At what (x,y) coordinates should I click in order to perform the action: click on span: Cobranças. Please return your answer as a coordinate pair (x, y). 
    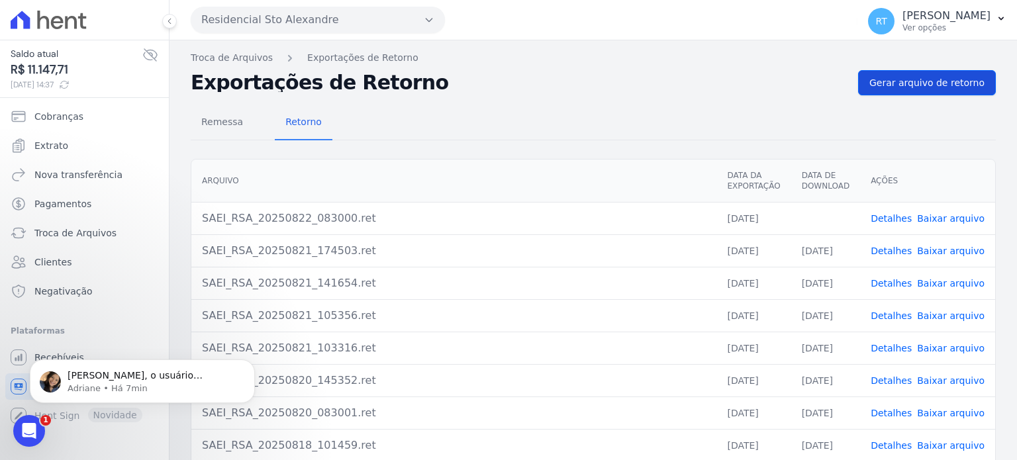
    Looking at the image, I should click on (59, 117).